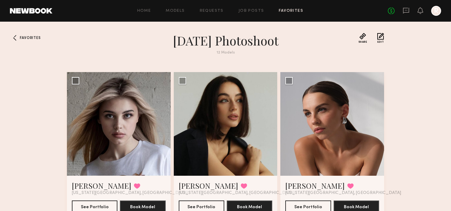 The width and height of the screenshot is (451, 211). I want to click on a: Home, so click(144, 11).